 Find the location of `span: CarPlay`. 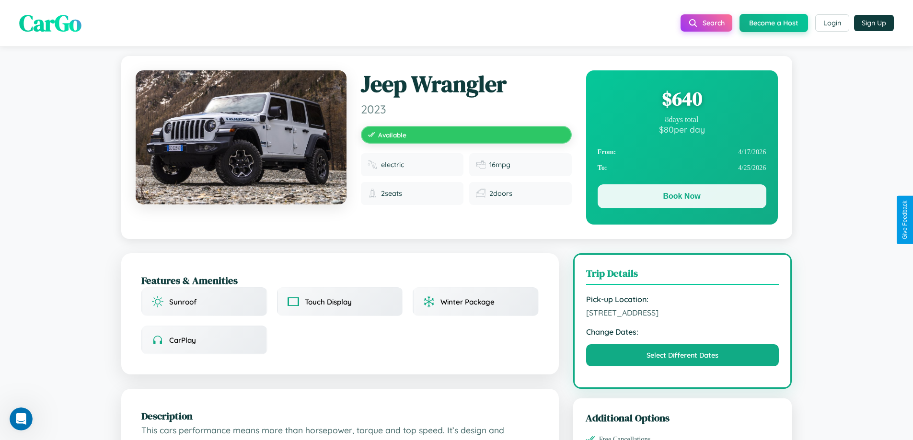

span: CarPlay is located at coordinates (183, 340).